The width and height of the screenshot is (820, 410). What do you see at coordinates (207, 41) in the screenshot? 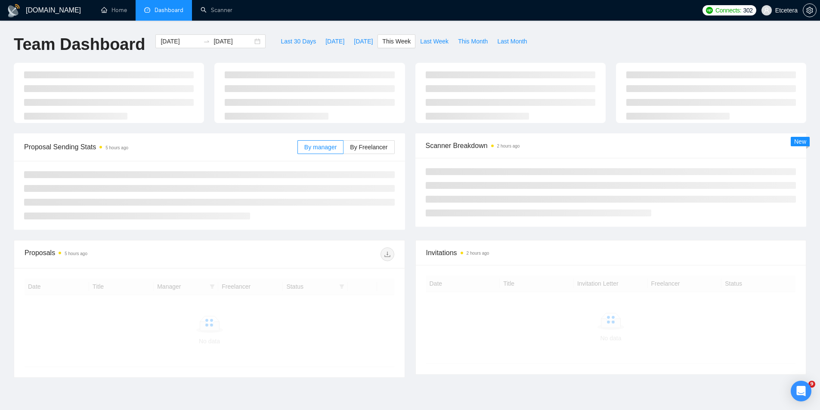
I see `span: swap-right` at bounding box center [207, 41].